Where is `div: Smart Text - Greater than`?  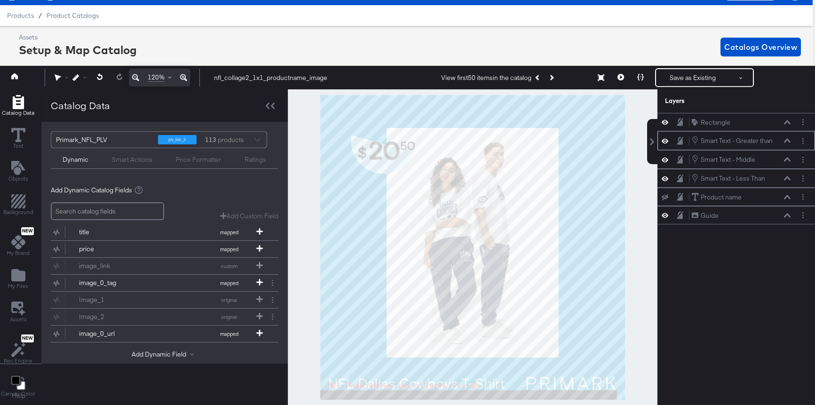 div: Smart Text - Greater than is located at coordinates (736, 141).